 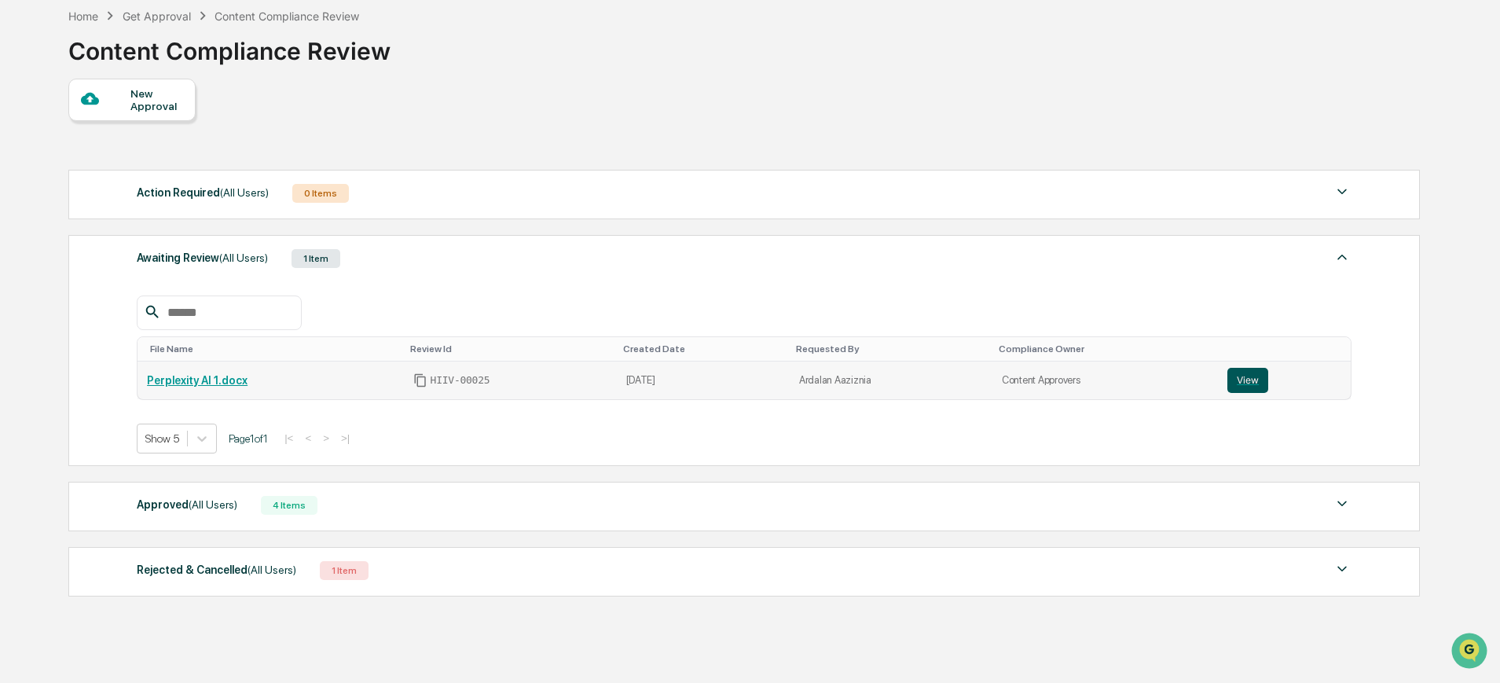 What do you see at coordinates (126, 142) in the screenshot?
I see `div: We're available if you need us!` at bounding box center [126, 142].